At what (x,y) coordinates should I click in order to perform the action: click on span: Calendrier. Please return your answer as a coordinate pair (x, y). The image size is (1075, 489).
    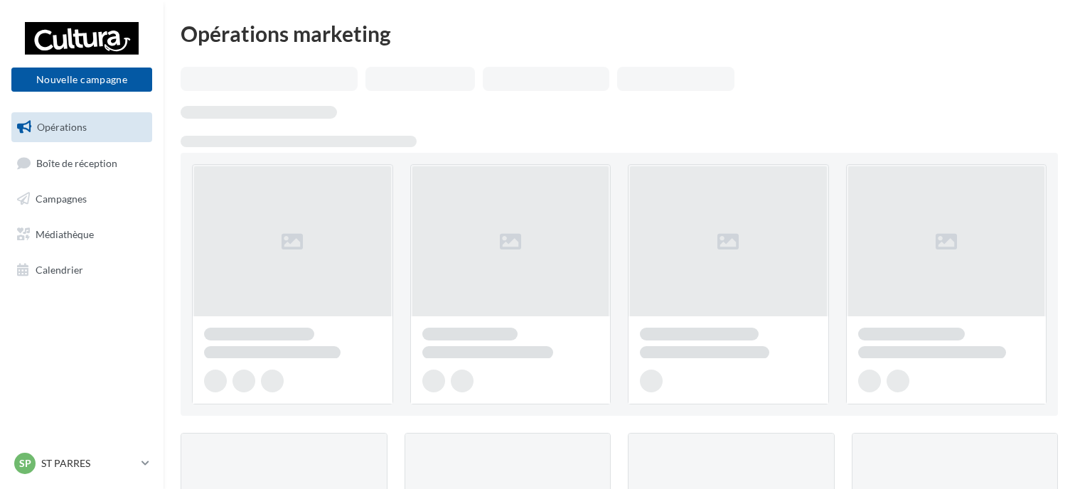
    Looking at the image, I should click on (59, 269).